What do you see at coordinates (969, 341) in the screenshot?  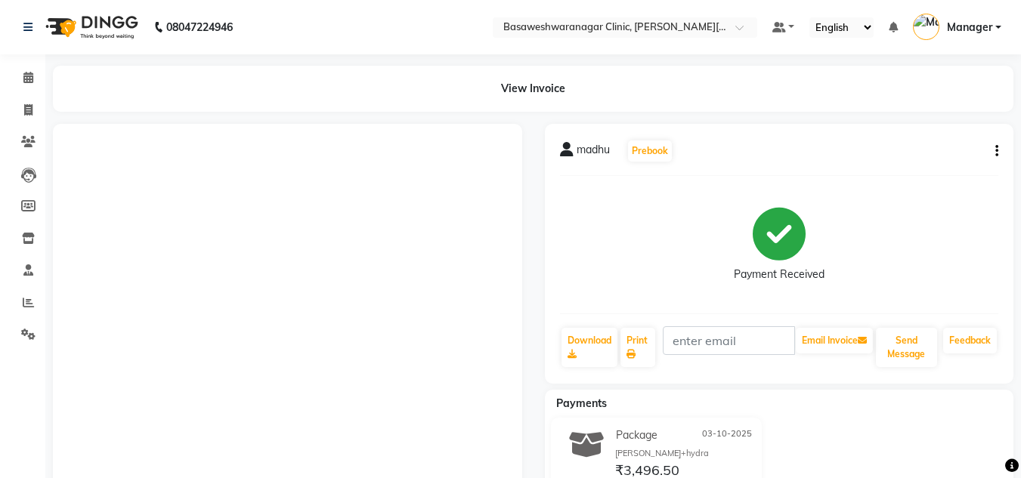 I see `a: Feedback` at bounding box center [969, 341].